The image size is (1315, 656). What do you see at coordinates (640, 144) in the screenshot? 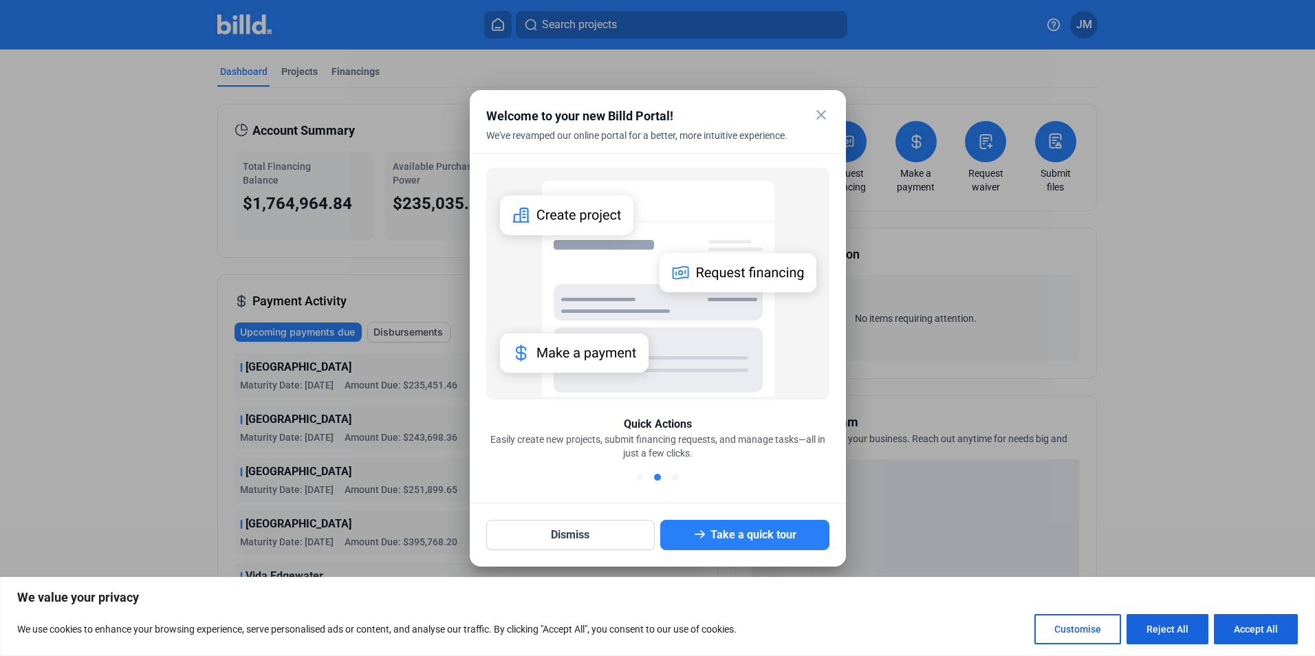
I see `div: We've revamped our online portal for a better, more intuitive experience.` at bounding box center [640, 144].